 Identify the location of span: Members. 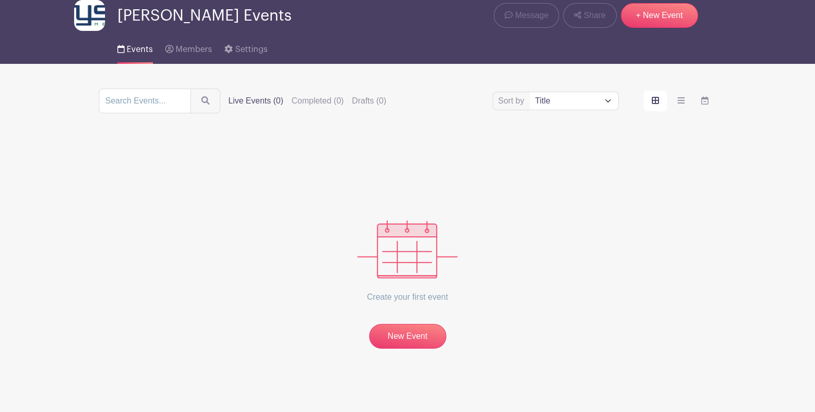
(193, 49).